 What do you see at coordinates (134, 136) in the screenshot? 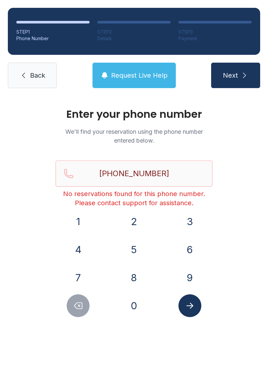
I see `p: We'll find your reservation using the phone number entered below.` at bounding box center [134, 136].